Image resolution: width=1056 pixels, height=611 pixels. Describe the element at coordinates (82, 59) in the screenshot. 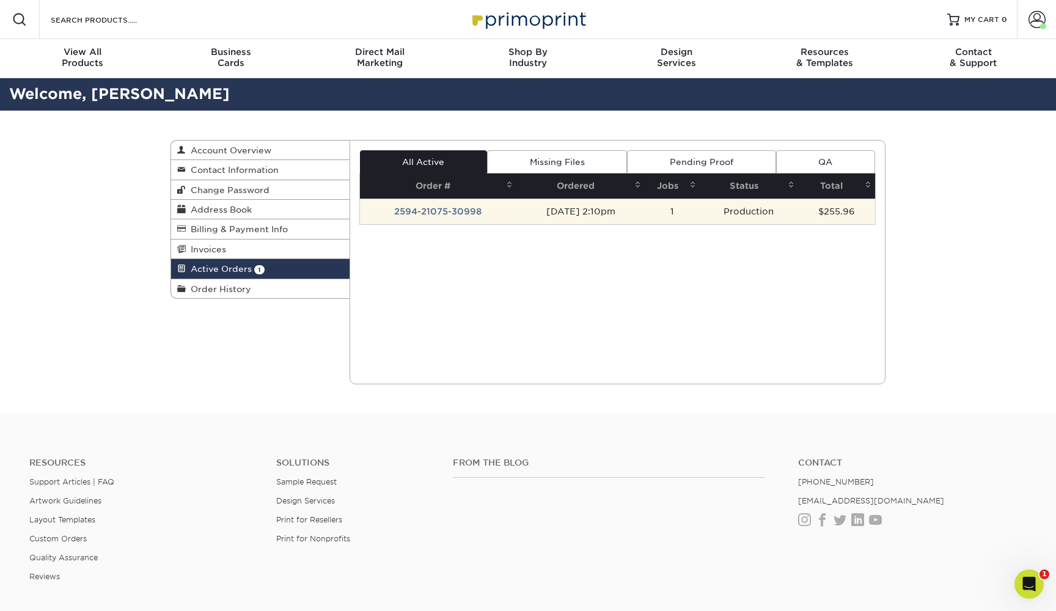

I see `a: View AllProducts` at that location.